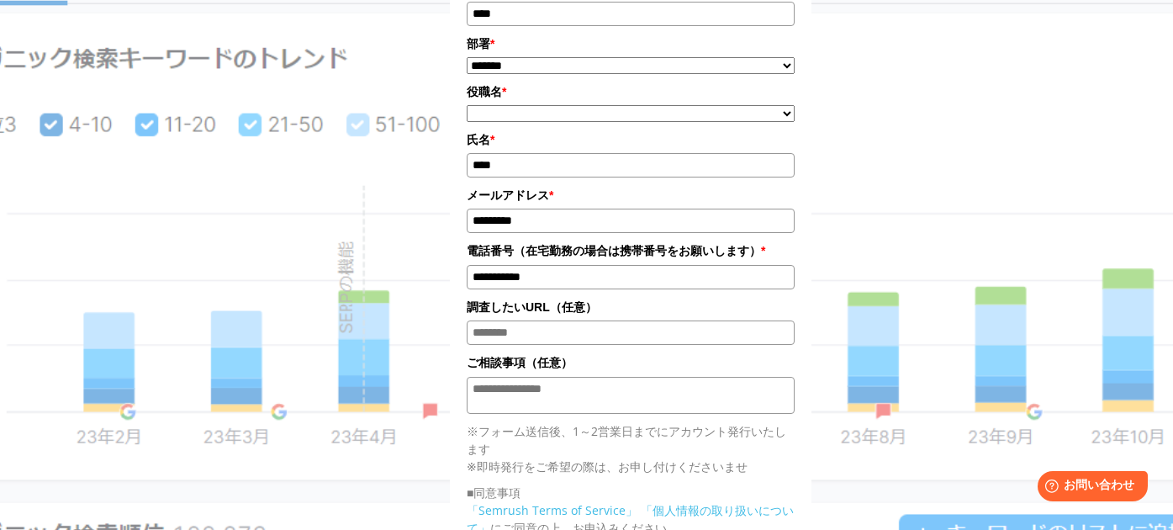 This screenshot has width=1173, height=530. Describe the element at coordinates (631, 44) in the screenshot. I see `label: 部署` at that location.